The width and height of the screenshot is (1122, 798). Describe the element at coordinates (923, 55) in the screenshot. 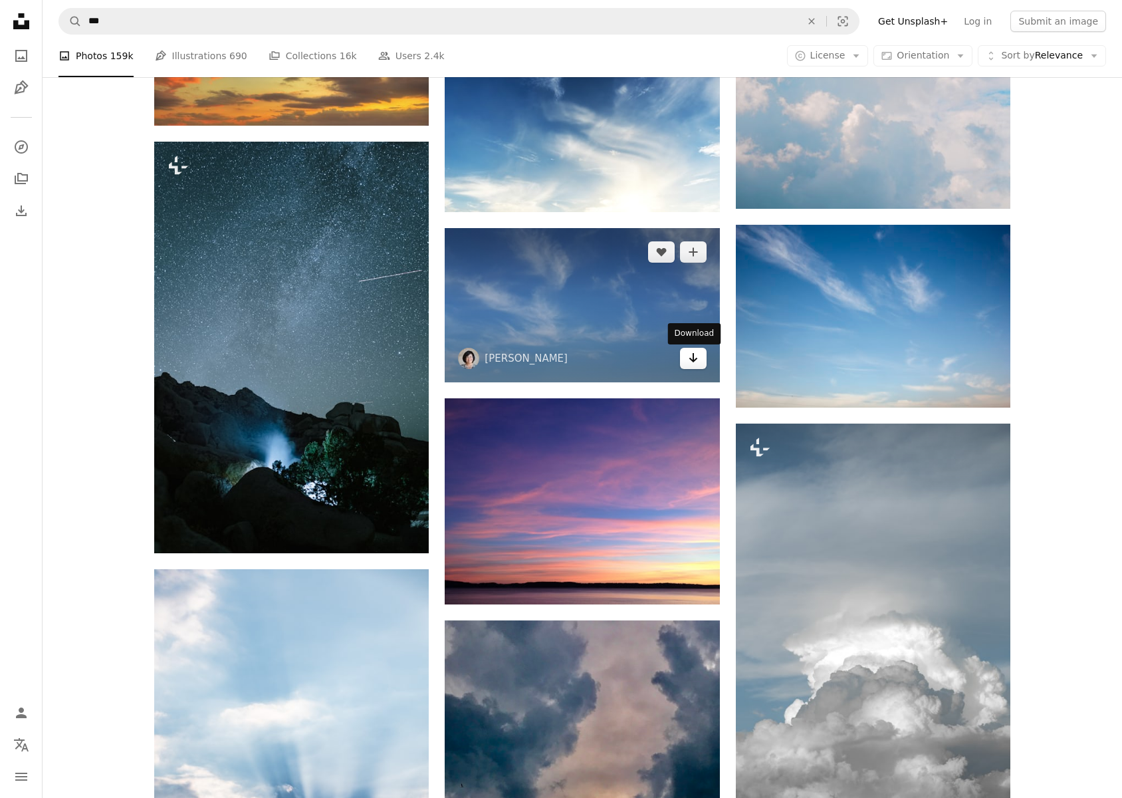

I see `span: Orientation` at that location.